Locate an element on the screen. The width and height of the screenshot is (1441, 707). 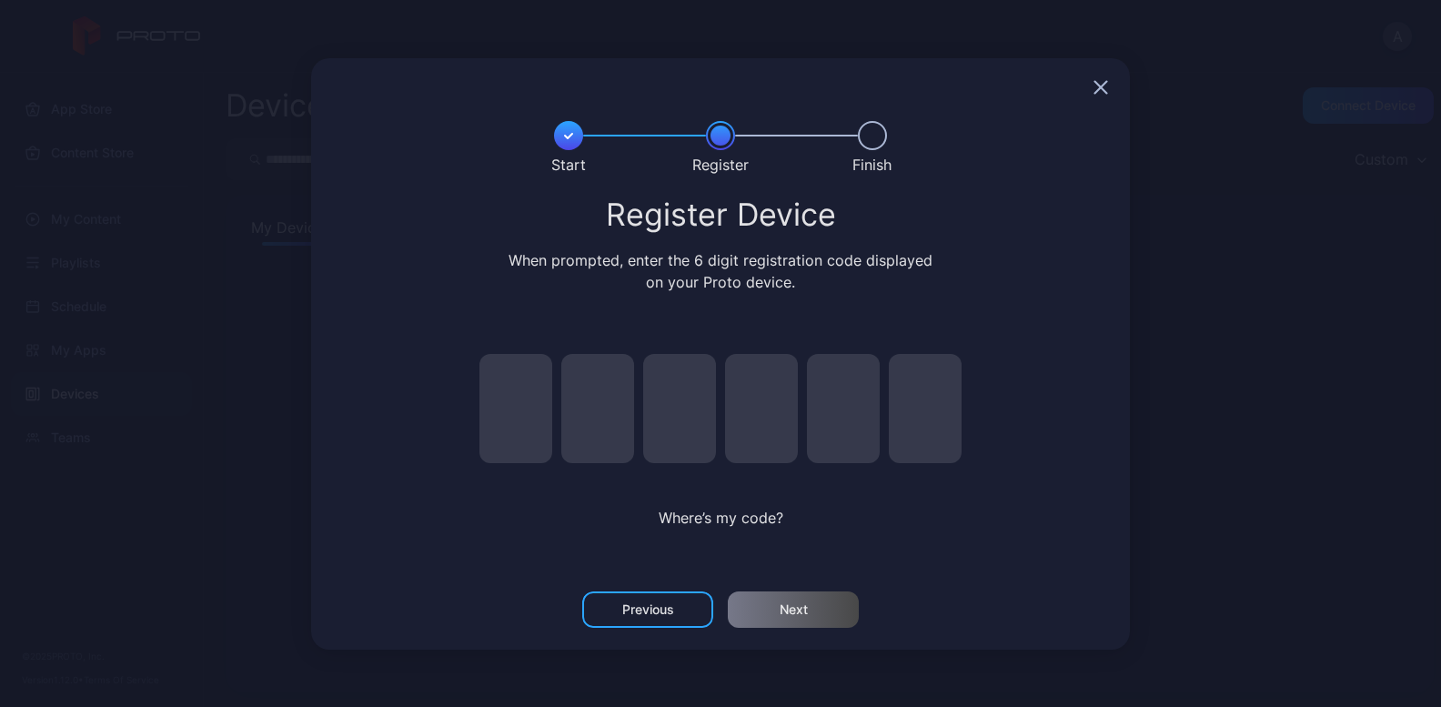
div: Next is located at coordinates (794, 610).